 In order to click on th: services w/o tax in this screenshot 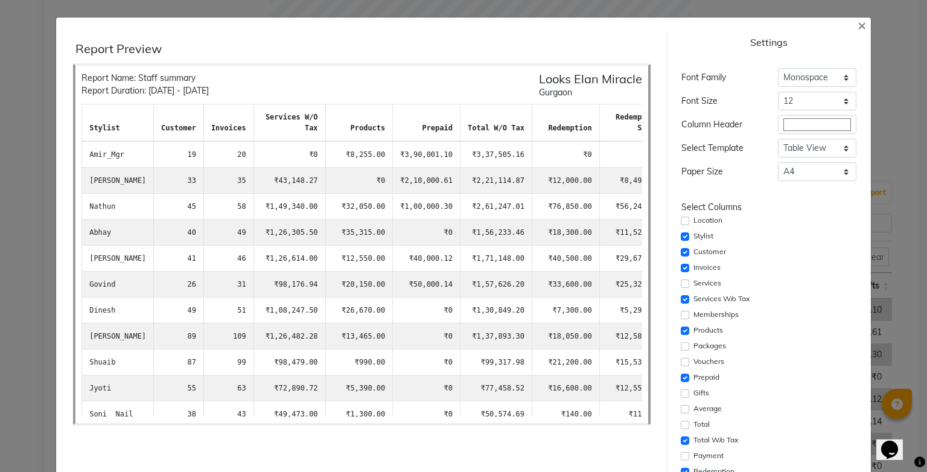, I will do `click(289, 123)`.